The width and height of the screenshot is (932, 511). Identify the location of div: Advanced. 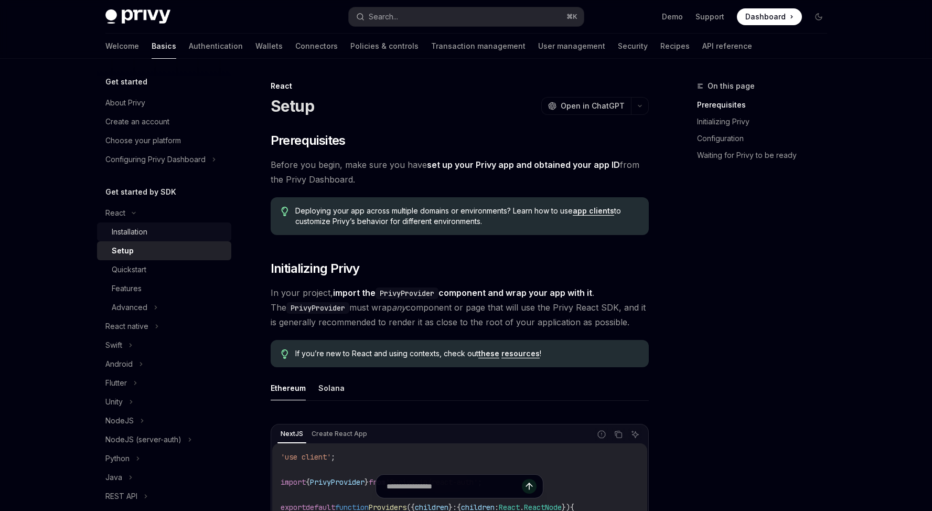
(130, 307).